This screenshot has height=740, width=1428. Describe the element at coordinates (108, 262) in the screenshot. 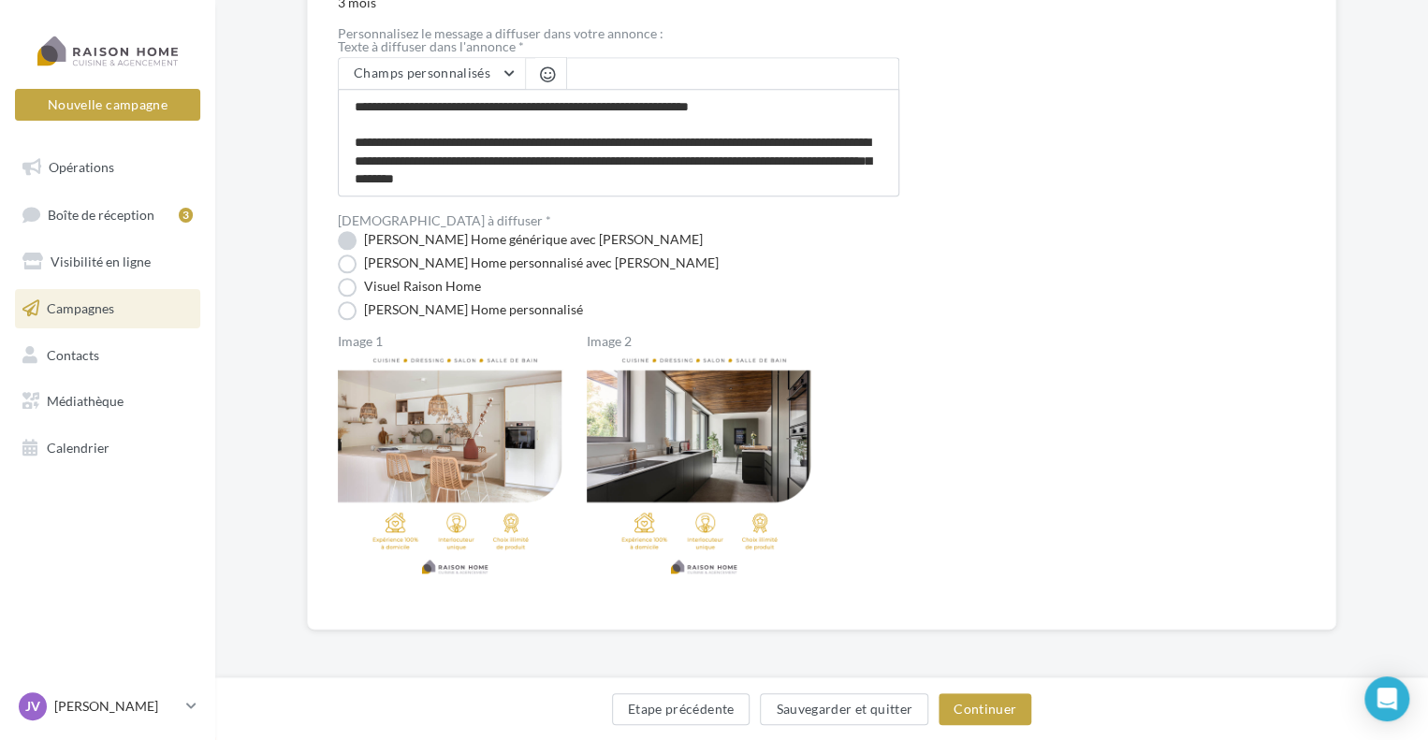

I see `a: Visibilité en ligne` at that location.